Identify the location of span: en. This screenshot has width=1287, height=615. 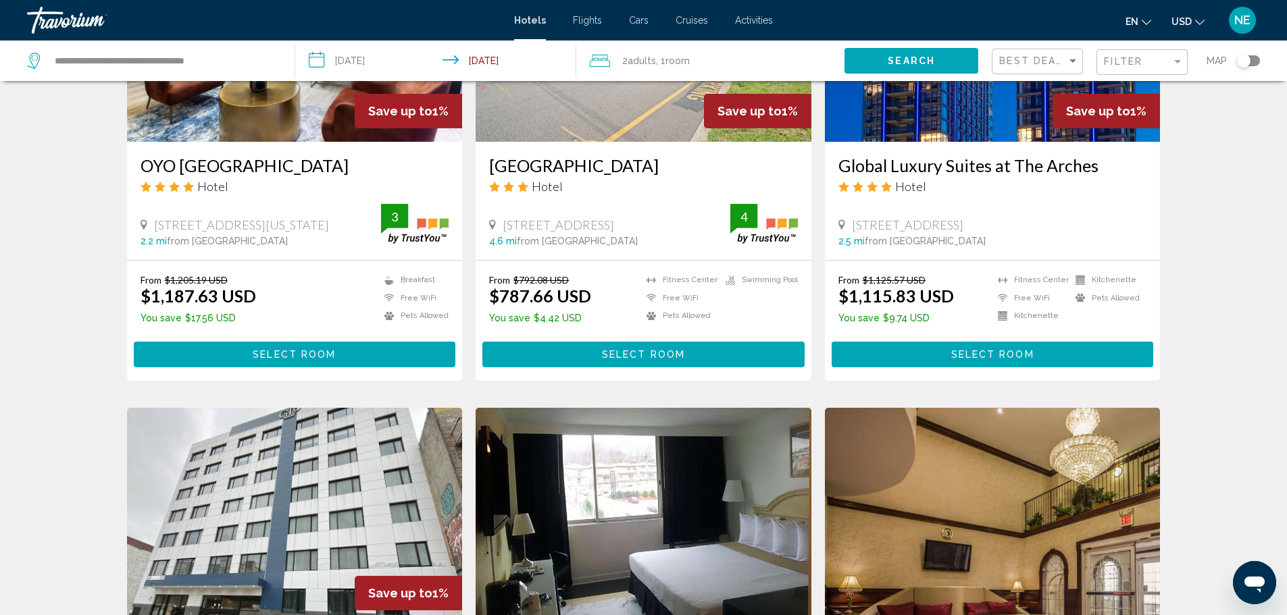
(1132, 22).